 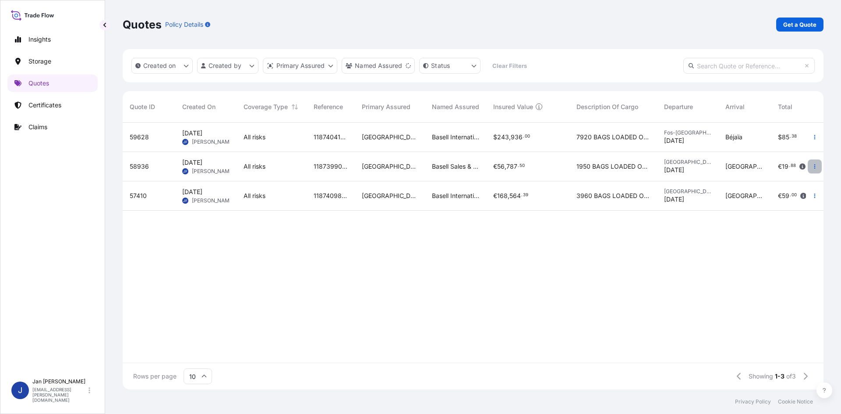 I want to click on span: Named Assured, so click(x=456, y=107).